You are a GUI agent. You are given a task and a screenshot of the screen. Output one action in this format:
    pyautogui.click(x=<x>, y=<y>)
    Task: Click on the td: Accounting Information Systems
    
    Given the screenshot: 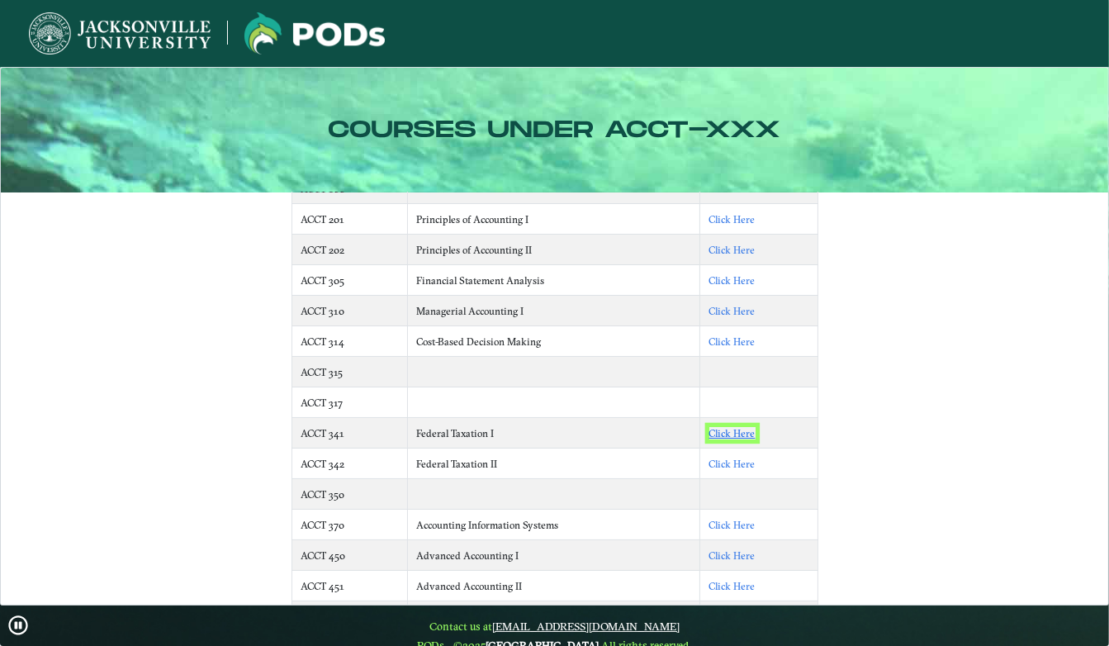 What is the action you would take?
    pyautogui.click(x=554, y=524)
    